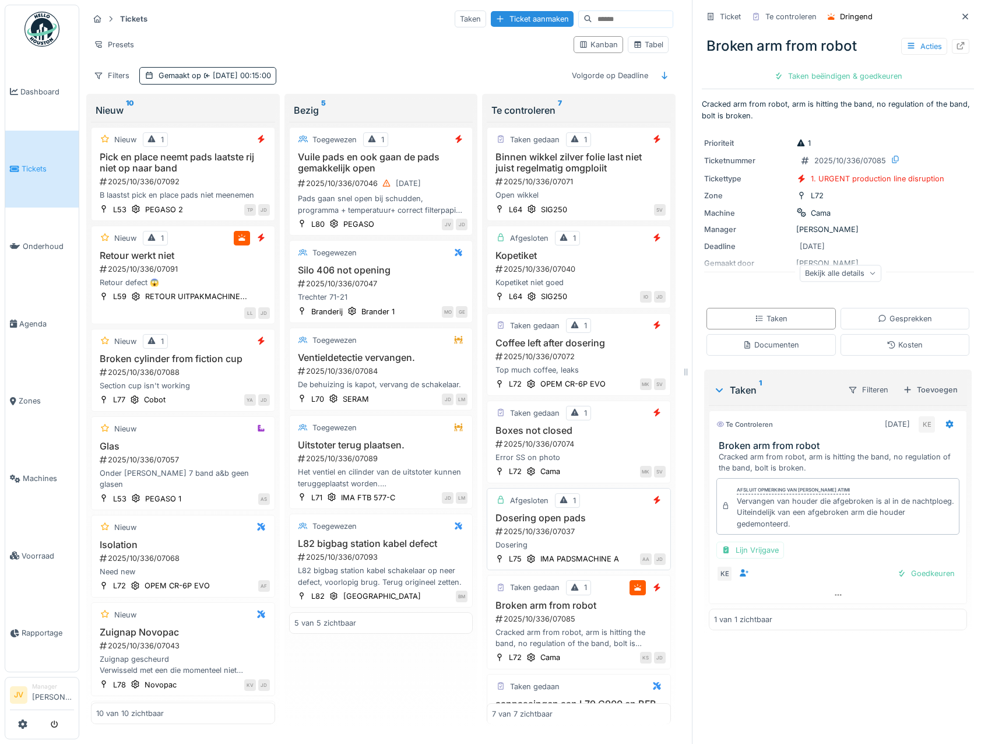 The image size is (988, 744). What do you see at coordinates (163, 499) in the screenshot?
I see `div: PEGASO 1` at bounding box center [163, 499].